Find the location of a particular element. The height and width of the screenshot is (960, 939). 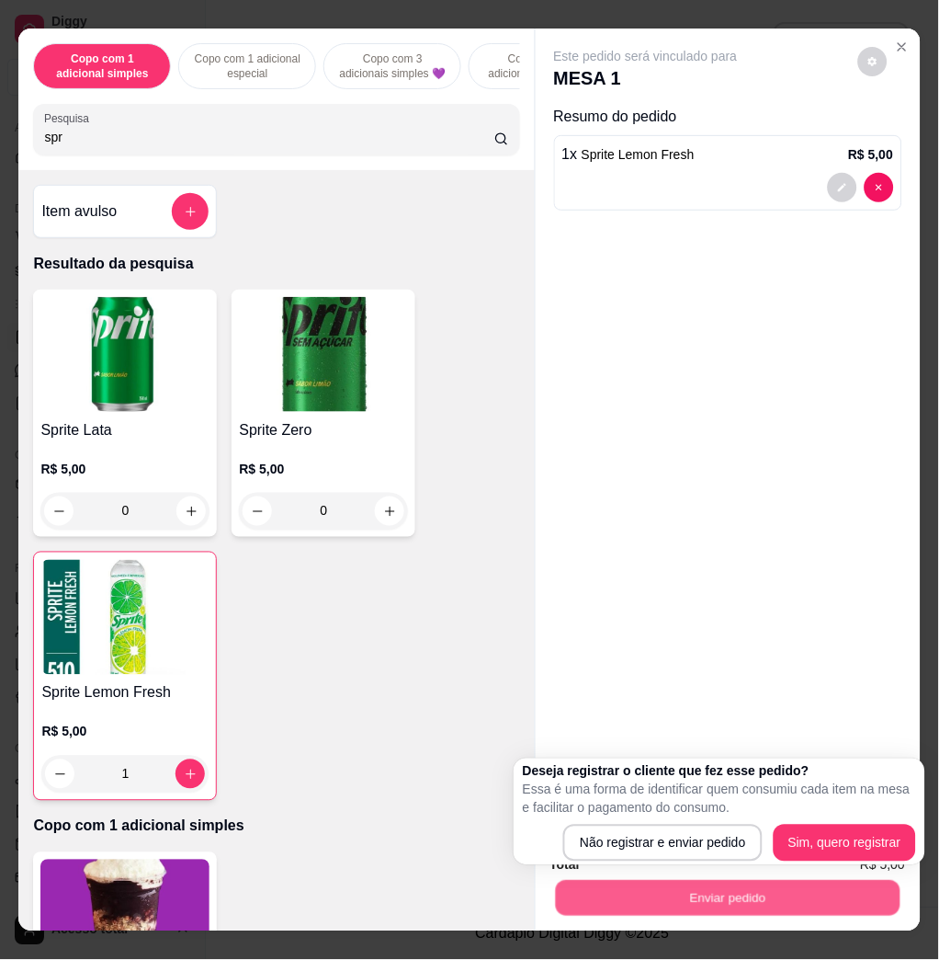

p: Copo com 3 adicionais simples 💜 is located at coordinates (393, 66).